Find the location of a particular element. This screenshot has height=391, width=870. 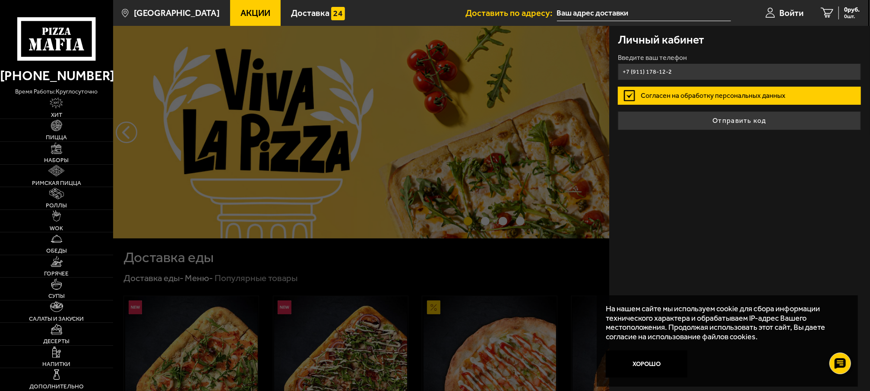

span: Дополнительно is located at coordinates (57, 387).